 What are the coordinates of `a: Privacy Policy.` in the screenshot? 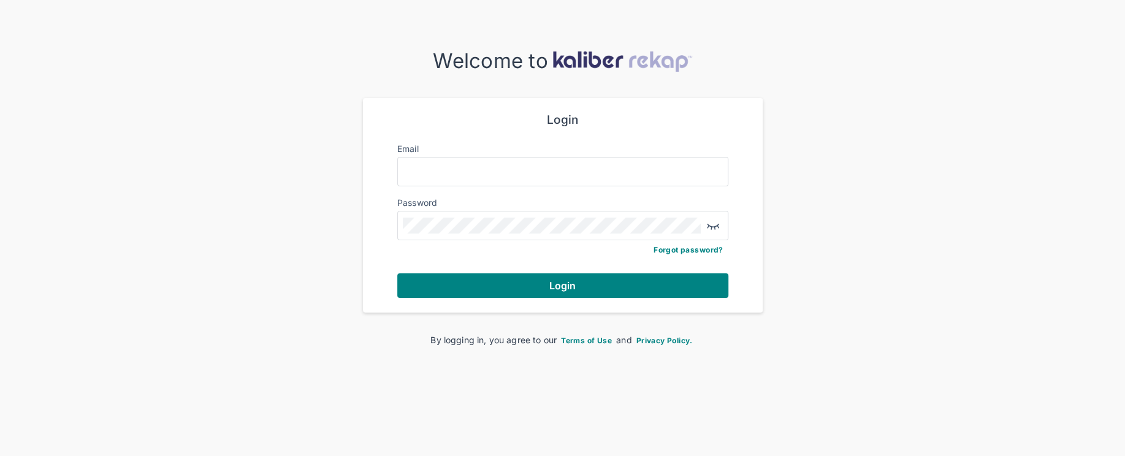 It's located at (665, 340).